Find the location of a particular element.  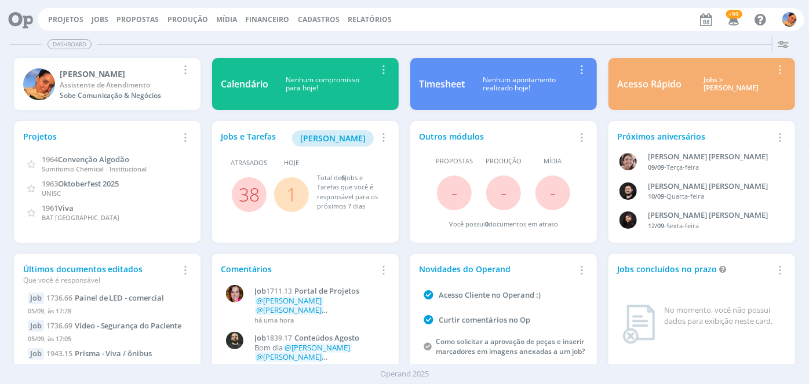

div: No momento, você não possui dados para exibição neste card. is located at coordinates (723, 316).